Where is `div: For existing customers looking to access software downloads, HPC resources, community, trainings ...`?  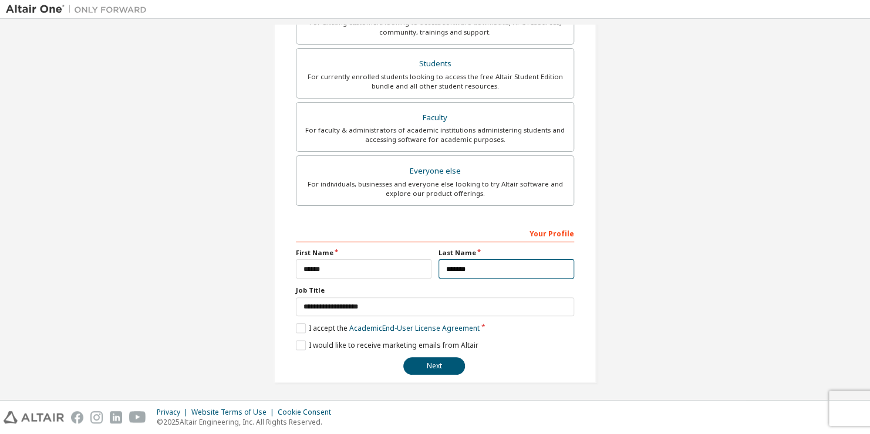
div: For existing customers looking to access software downloads, HPC resources, community, trainings ... is located at coordinates (435, 28).